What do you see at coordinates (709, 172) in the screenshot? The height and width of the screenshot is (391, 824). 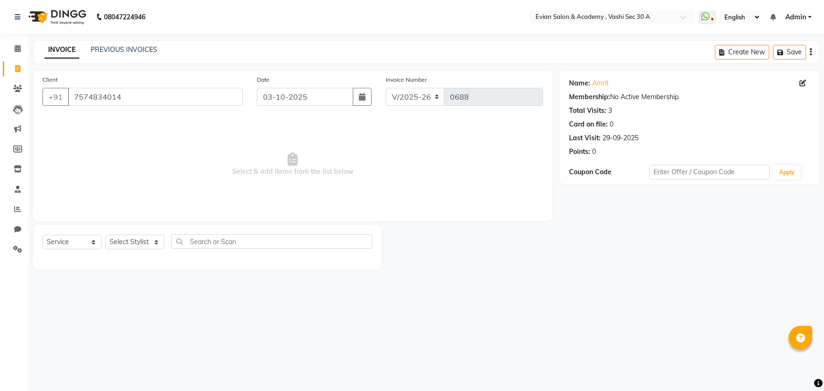 I see `input: Enter Offer / Coupon Code` at bounding box center [709, 172].